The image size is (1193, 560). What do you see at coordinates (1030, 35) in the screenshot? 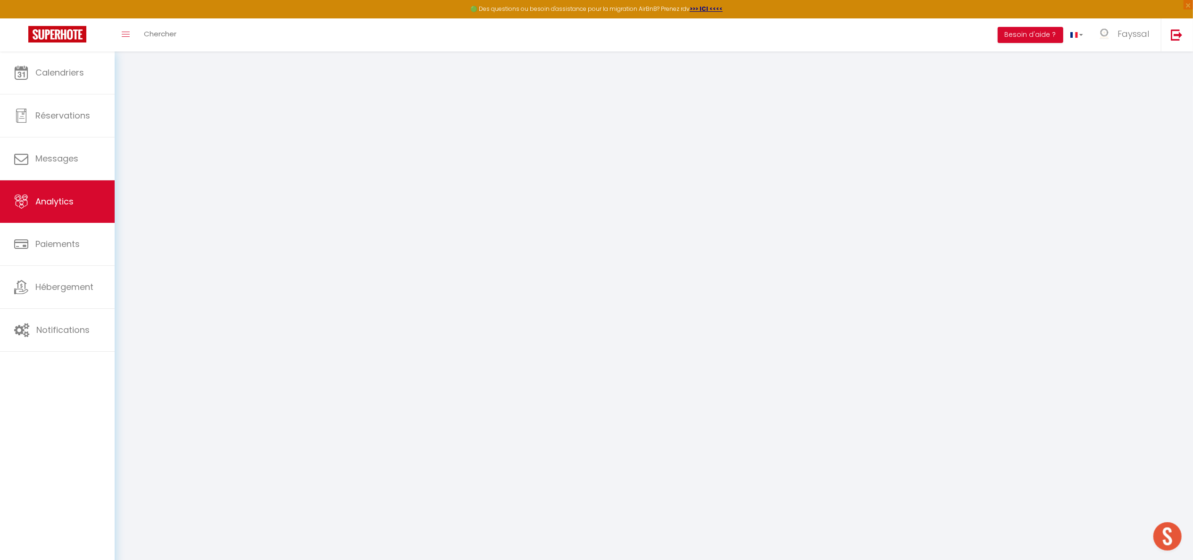
I see `button: Besoin d'aide ?` at bounding box center [1030, 35].